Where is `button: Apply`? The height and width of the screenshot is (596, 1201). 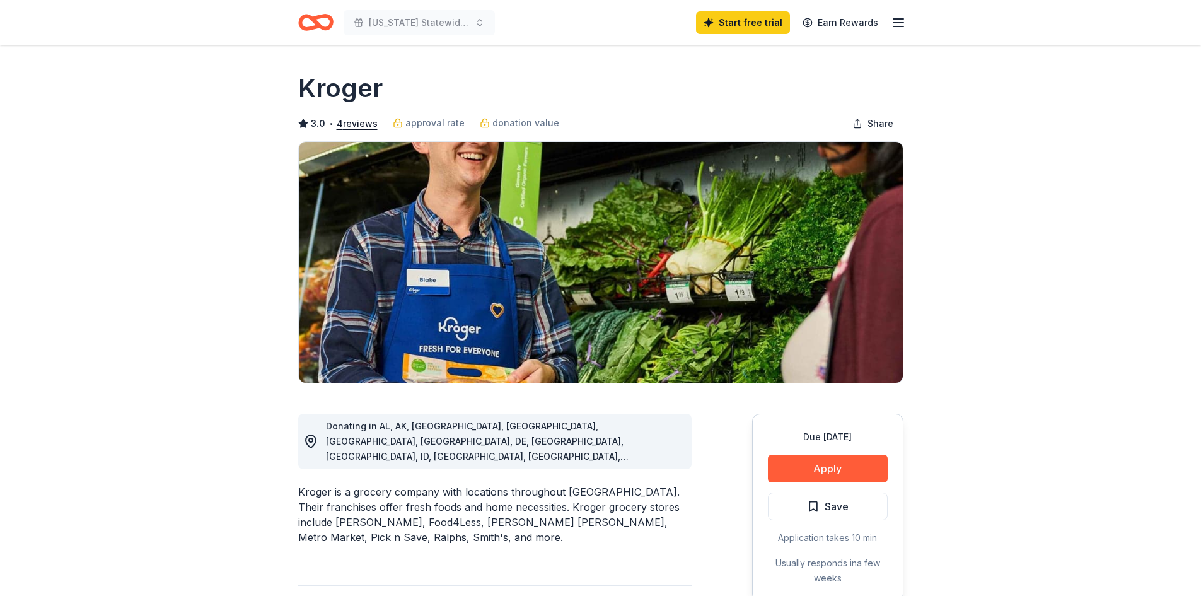
button: Apply is located at coordinates (828, 468).